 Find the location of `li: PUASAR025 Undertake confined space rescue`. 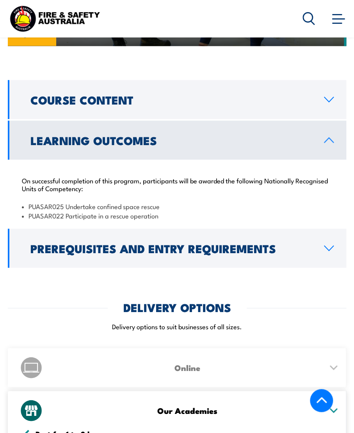

li: PUASAR025 Undertake confined space rescue is located at coordinates (177, 206).